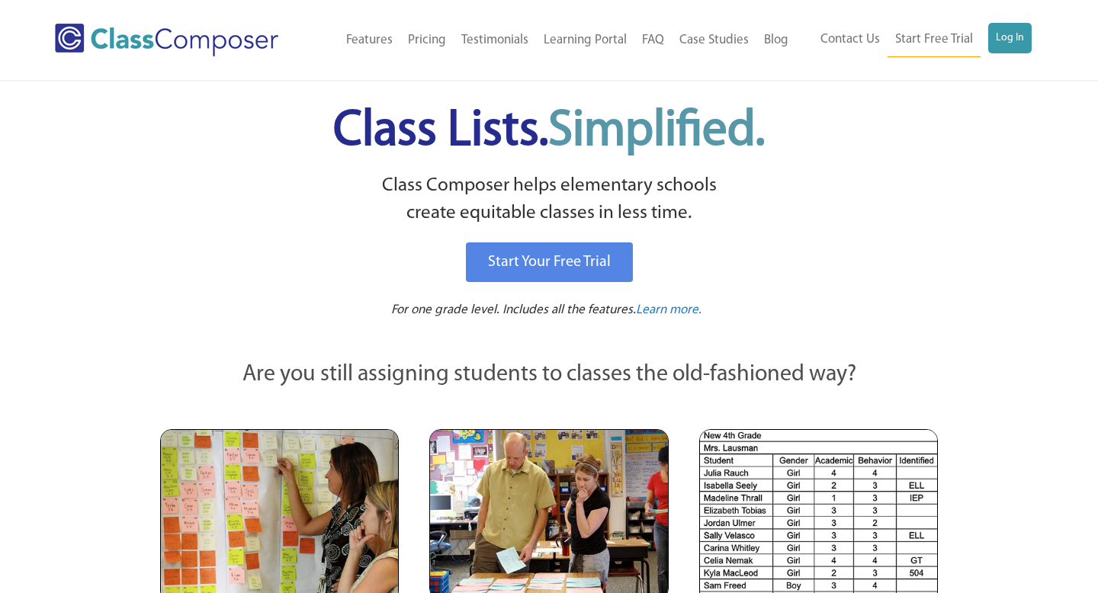 The image size is (1098, 593). Describe the element at coordinates (656, 131) in the screenshot. I see `span: Simplified.` at that location.